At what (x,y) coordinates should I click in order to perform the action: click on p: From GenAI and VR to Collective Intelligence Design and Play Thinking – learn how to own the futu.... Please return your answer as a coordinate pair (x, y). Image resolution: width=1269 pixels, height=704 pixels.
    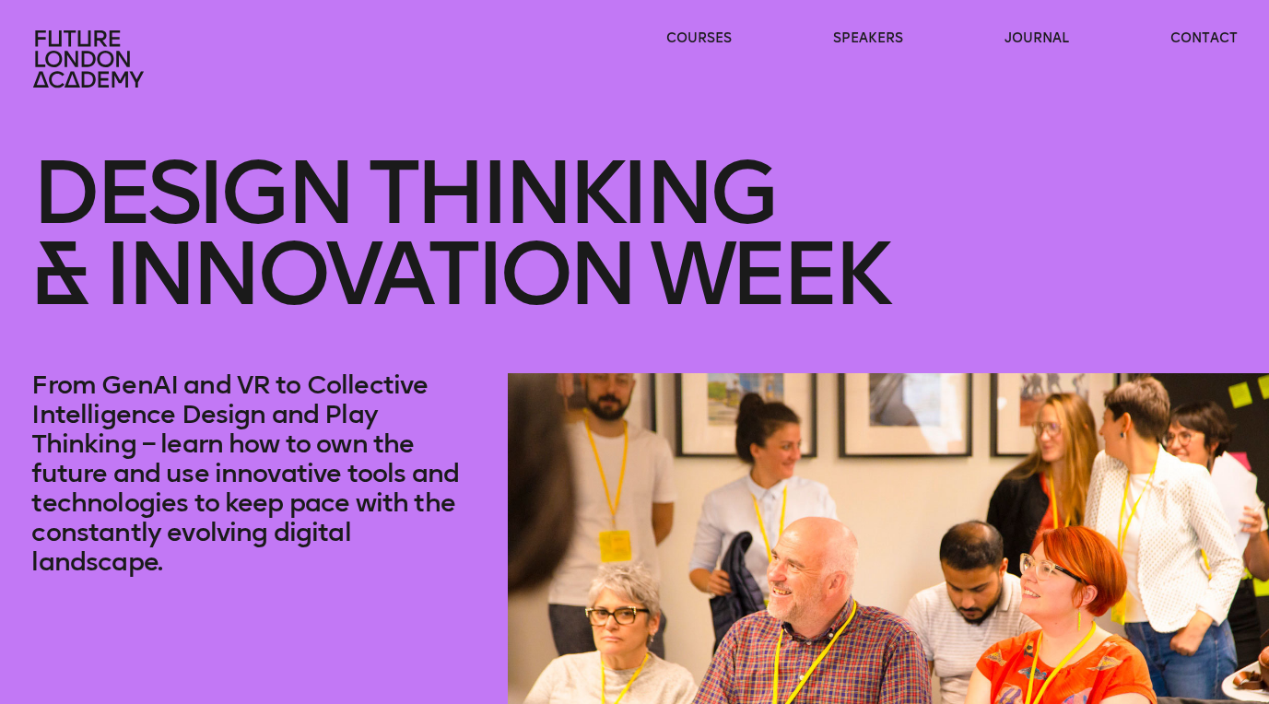
    Looking at the image, I should click on (253, 474).